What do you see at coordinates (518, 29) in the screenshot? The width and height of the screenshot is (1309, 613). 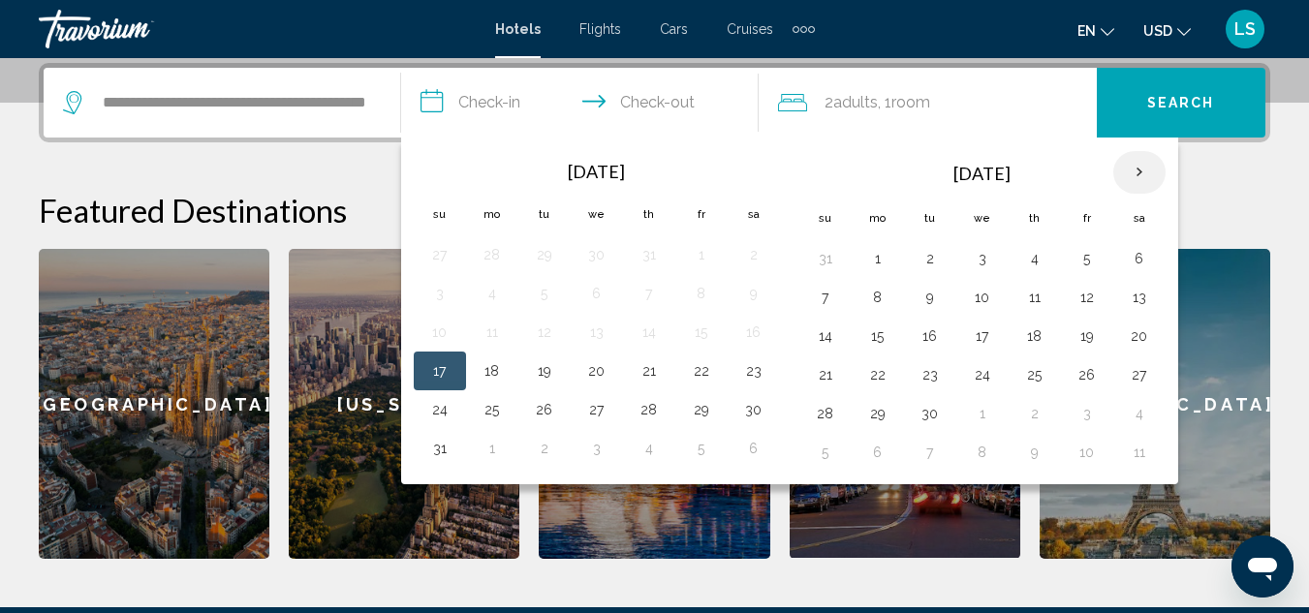 I see `a: Hotels` at bounding box center [518, 29].